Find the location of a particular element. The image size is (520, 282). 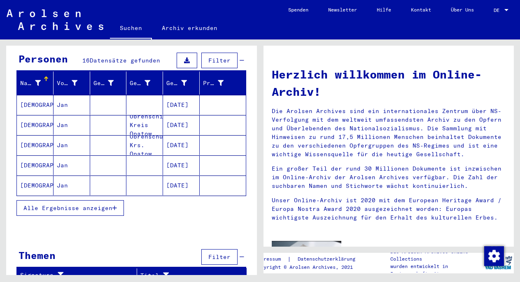

span: Alle Ergebnisse anzeigen is located at coordinates (68, 208).